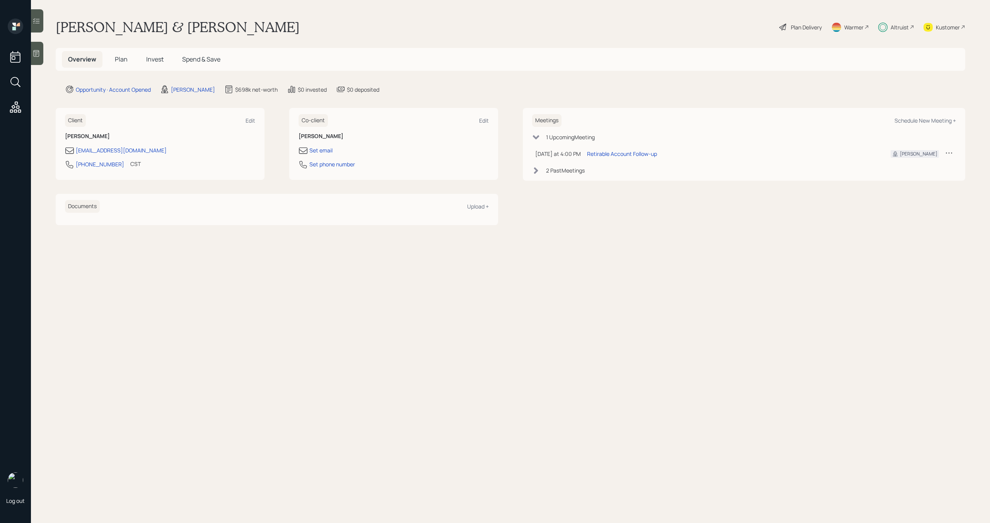 The image size is (990, 523). What do you see at coordinates (155, 59) in the screenshot?
I see `span: Invest` at bounding box center [155, 59].